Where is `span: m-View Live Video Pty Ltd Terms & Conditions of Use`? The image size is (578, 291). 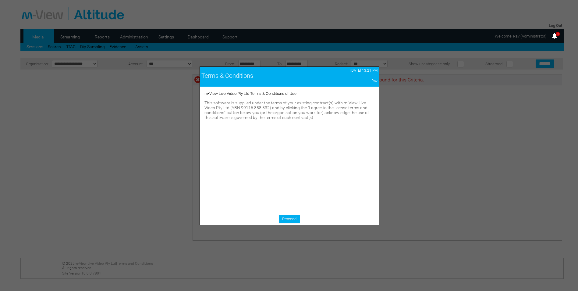
span: m-View Live Video Pty Ltd Terms & Conditions of Use is located at coordinates (250, 93).